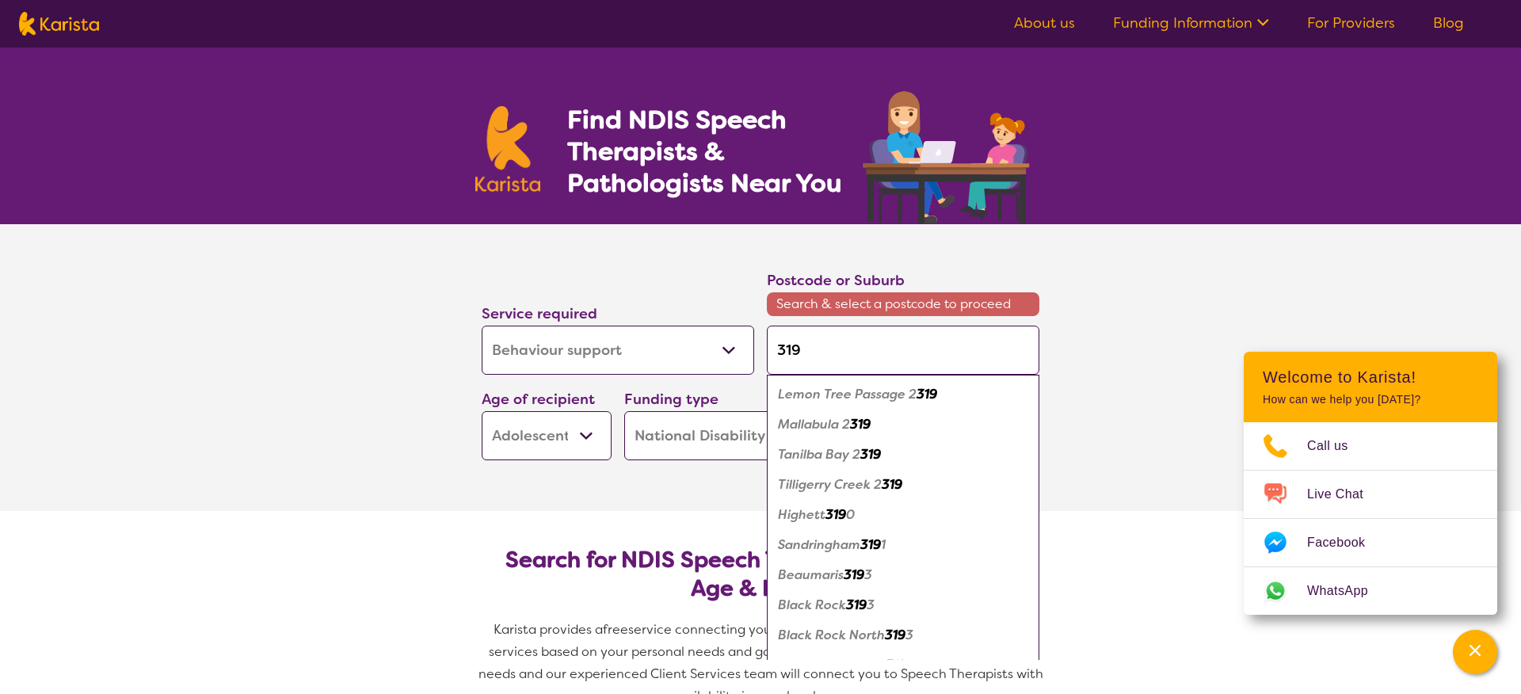 The image size is (1521, 694). I want to click on em: 0, so click(850, 514).